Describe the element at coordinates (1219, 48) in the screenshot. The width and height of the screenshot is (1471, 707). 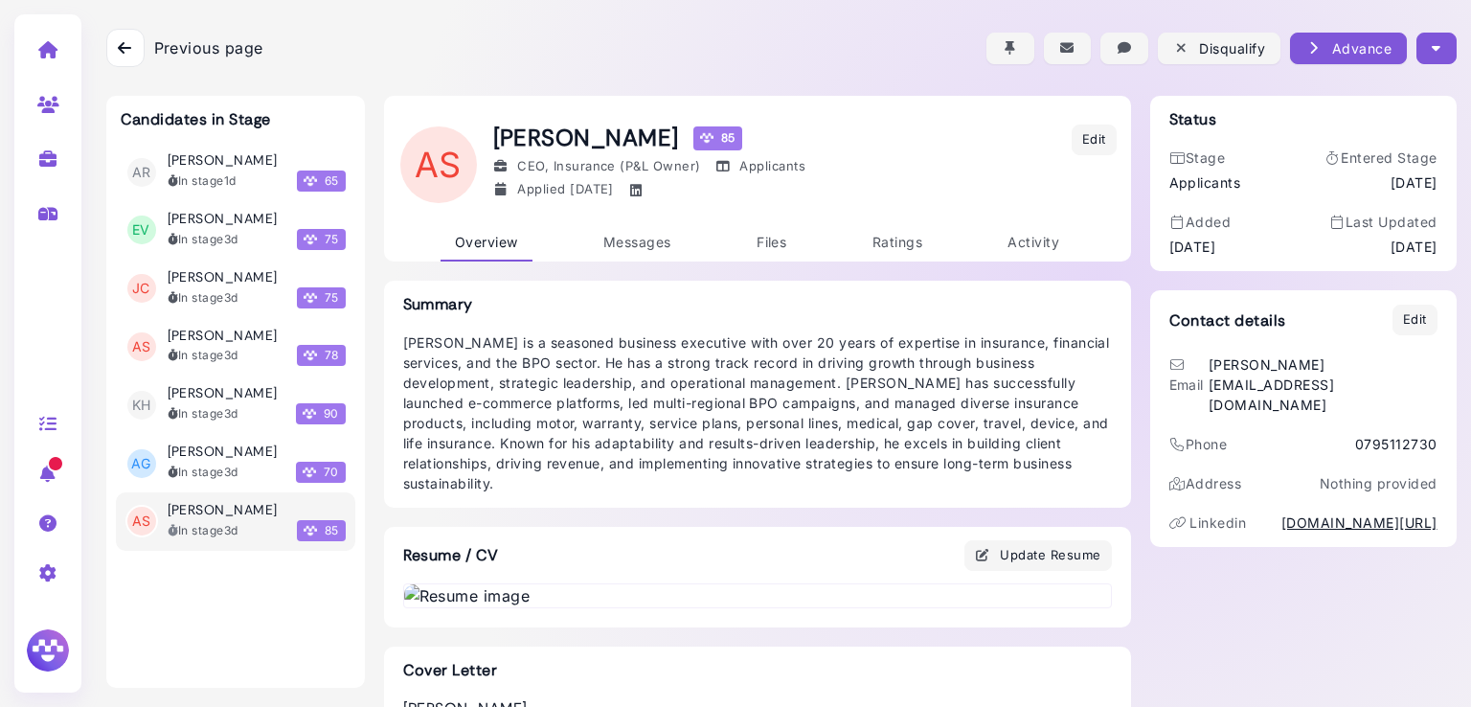
I see `div: Disqualify` at that location.